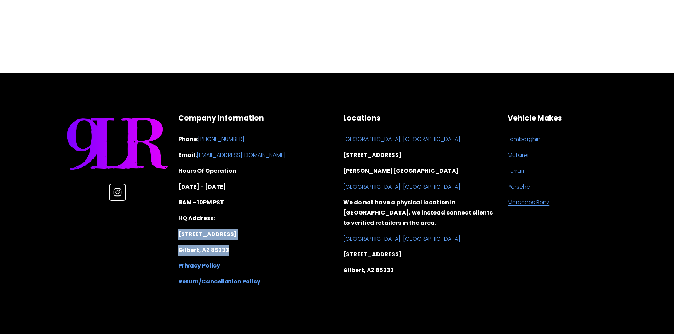  I want to click on strong: Email:, so click(187, 155).